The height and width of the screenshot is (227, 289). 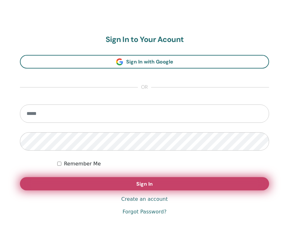 I want to click on a: Sign In with Google, so click(x=144, y=62).